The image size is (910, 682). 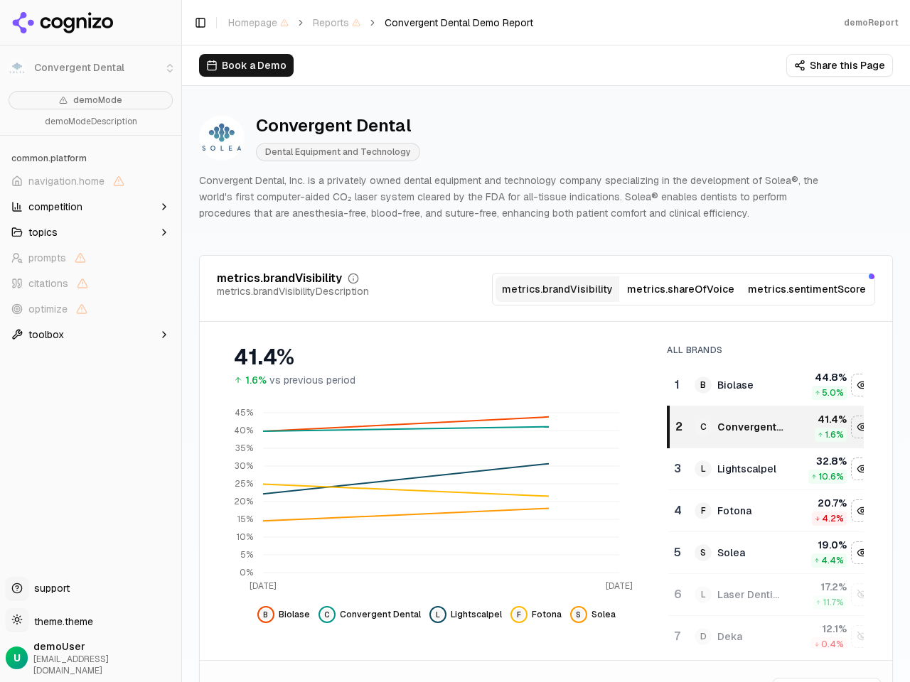 What do you see at coordinates (279, 279) in the screenshot?
I see `div: metrics.brandVisibility` at bounding box center [279, 279].